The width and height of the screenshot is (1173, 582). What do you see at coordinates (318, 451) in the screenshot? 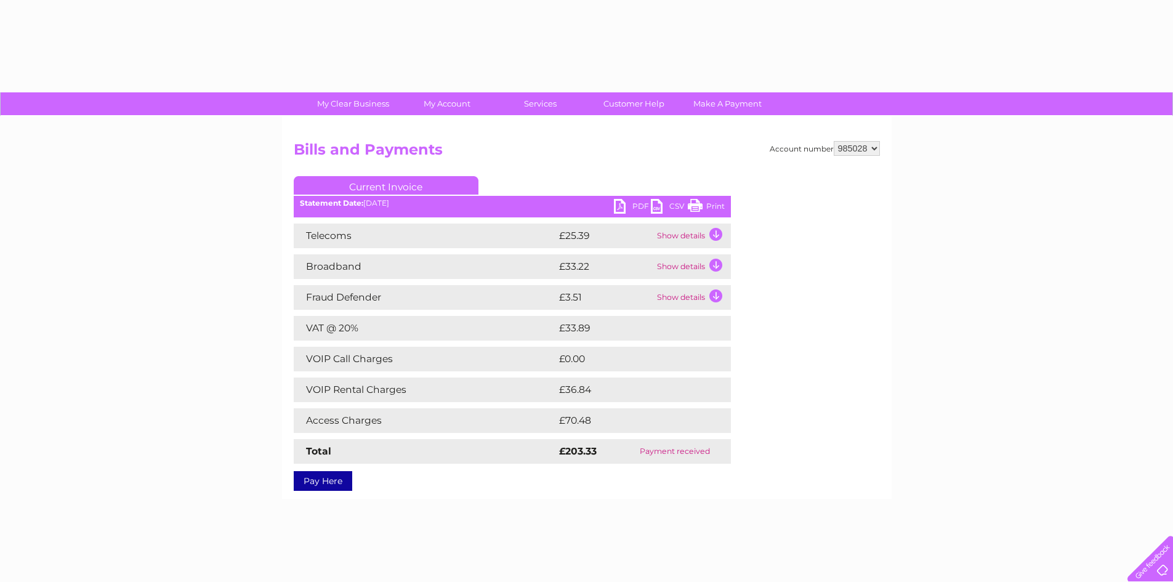
I see `strong: Total` at bounding box center [318, 451].